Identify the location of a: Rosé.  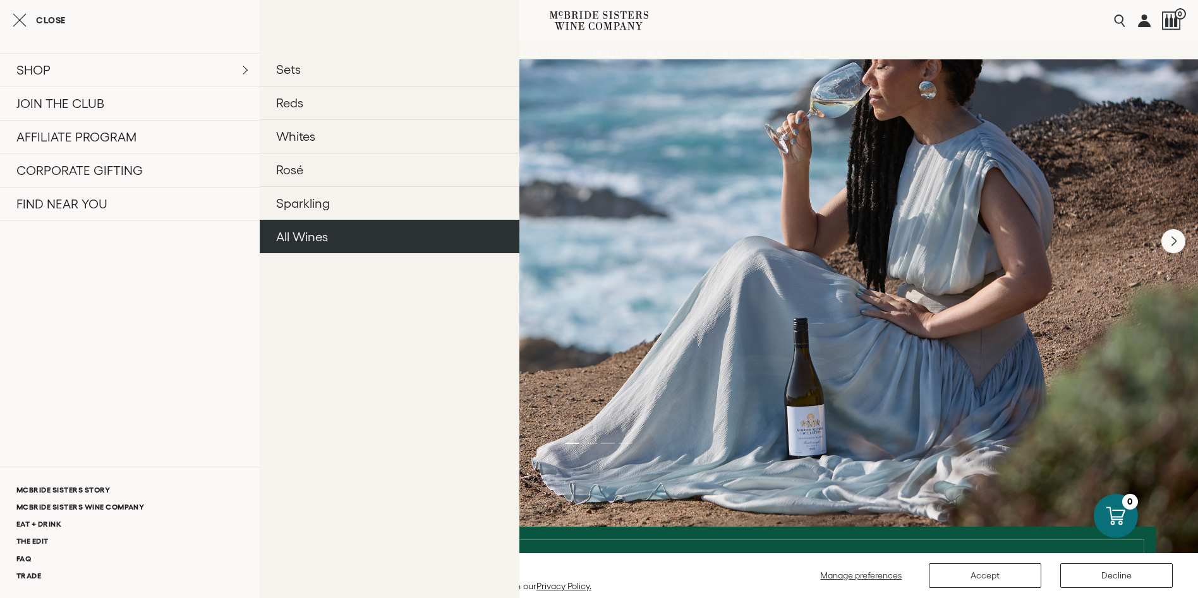
(389, 169).